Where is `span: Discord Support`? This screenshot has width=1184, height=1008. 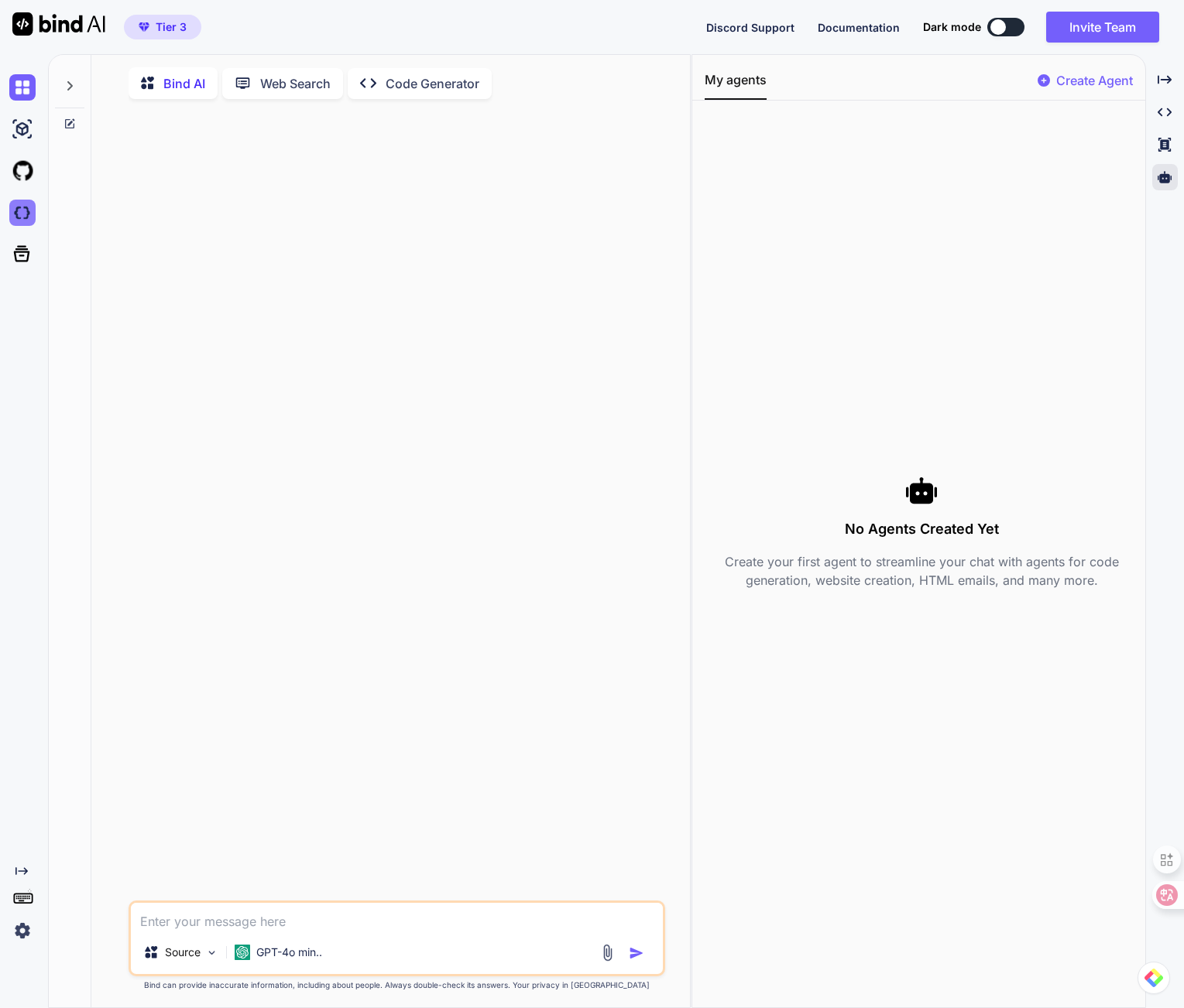 span: Discord Support is located at coordinates (750, 27).